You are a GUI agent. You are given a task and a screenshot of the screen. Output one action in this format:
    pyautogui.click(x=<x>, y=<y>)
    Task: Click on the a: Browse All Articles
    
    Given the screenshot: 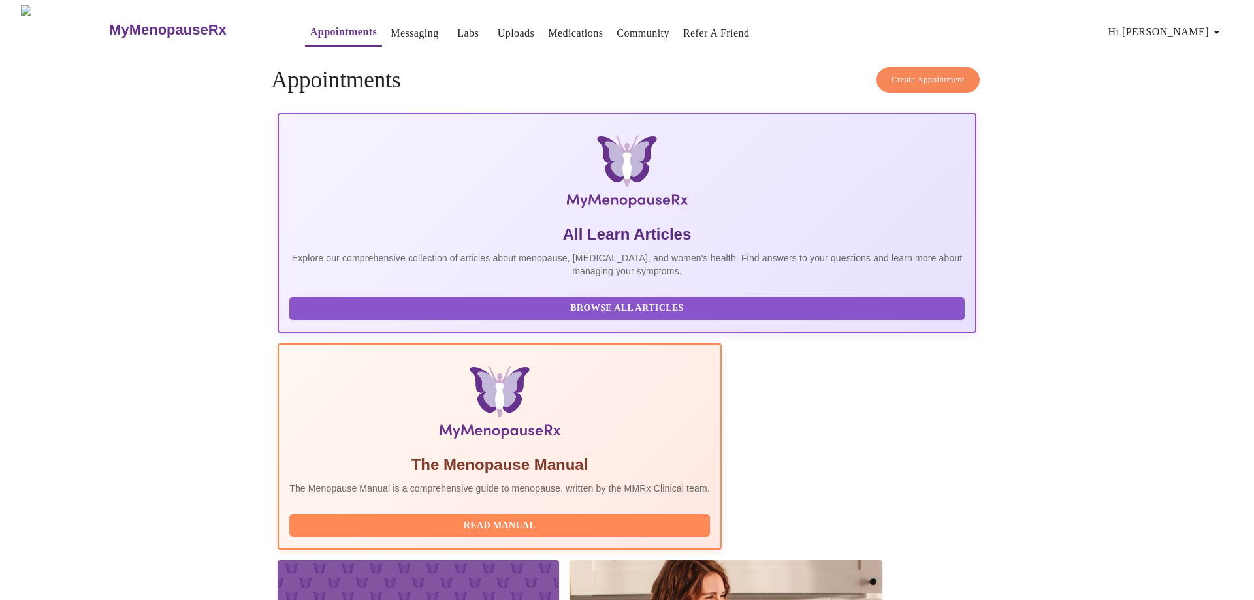 What is the action you would take?
    pyautogui.click(x=628, y=307)
    